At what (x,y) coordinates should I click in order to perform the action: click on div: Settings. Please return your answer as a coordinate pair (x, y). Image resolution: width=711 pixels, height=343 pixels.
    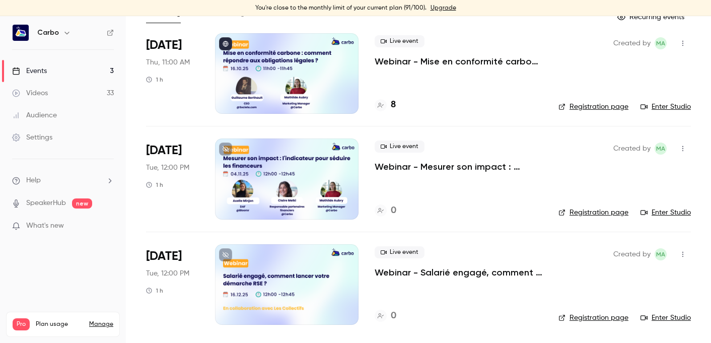
    Looking at the image, I should click on (32, 137).